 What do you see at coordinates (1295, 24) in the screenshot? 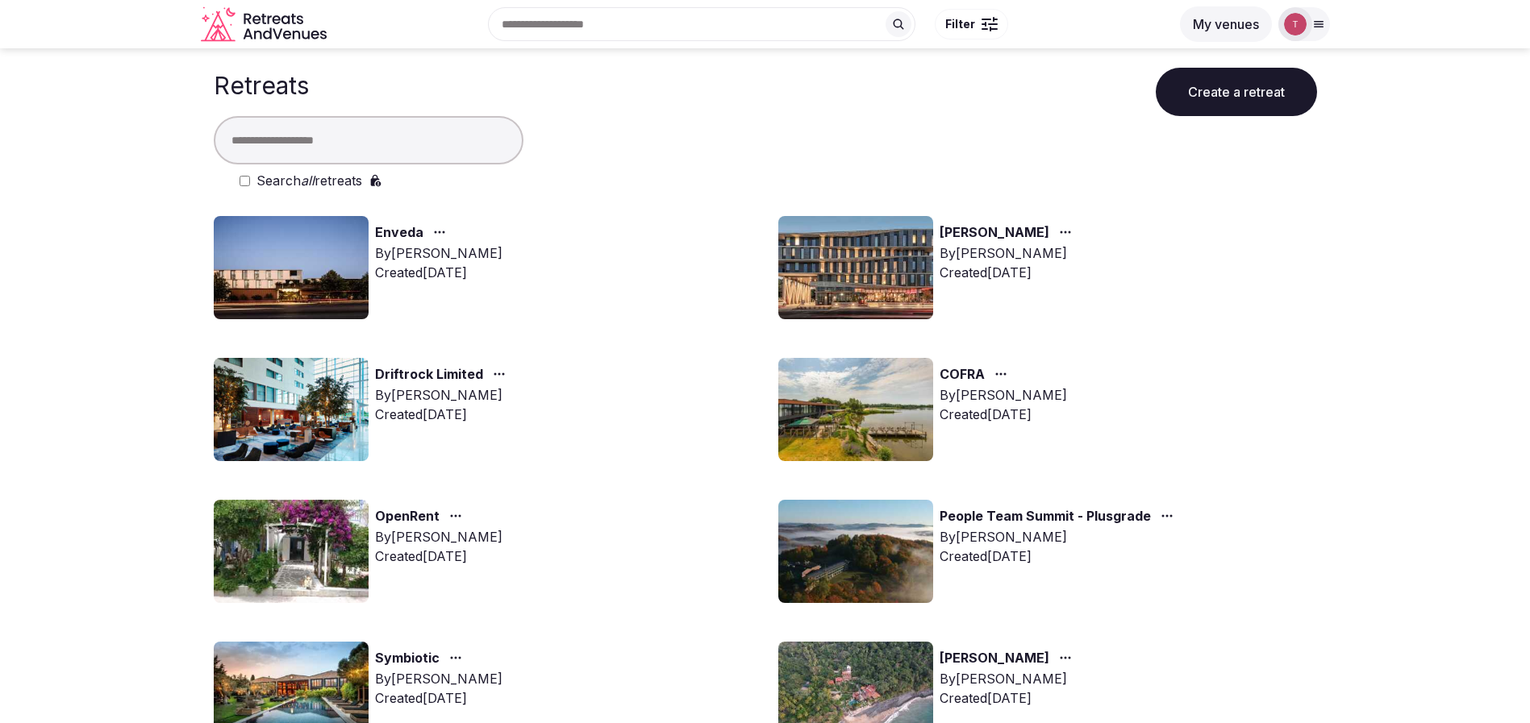
I see `img: Thiago Martins` at bounding box center [1295, 24].